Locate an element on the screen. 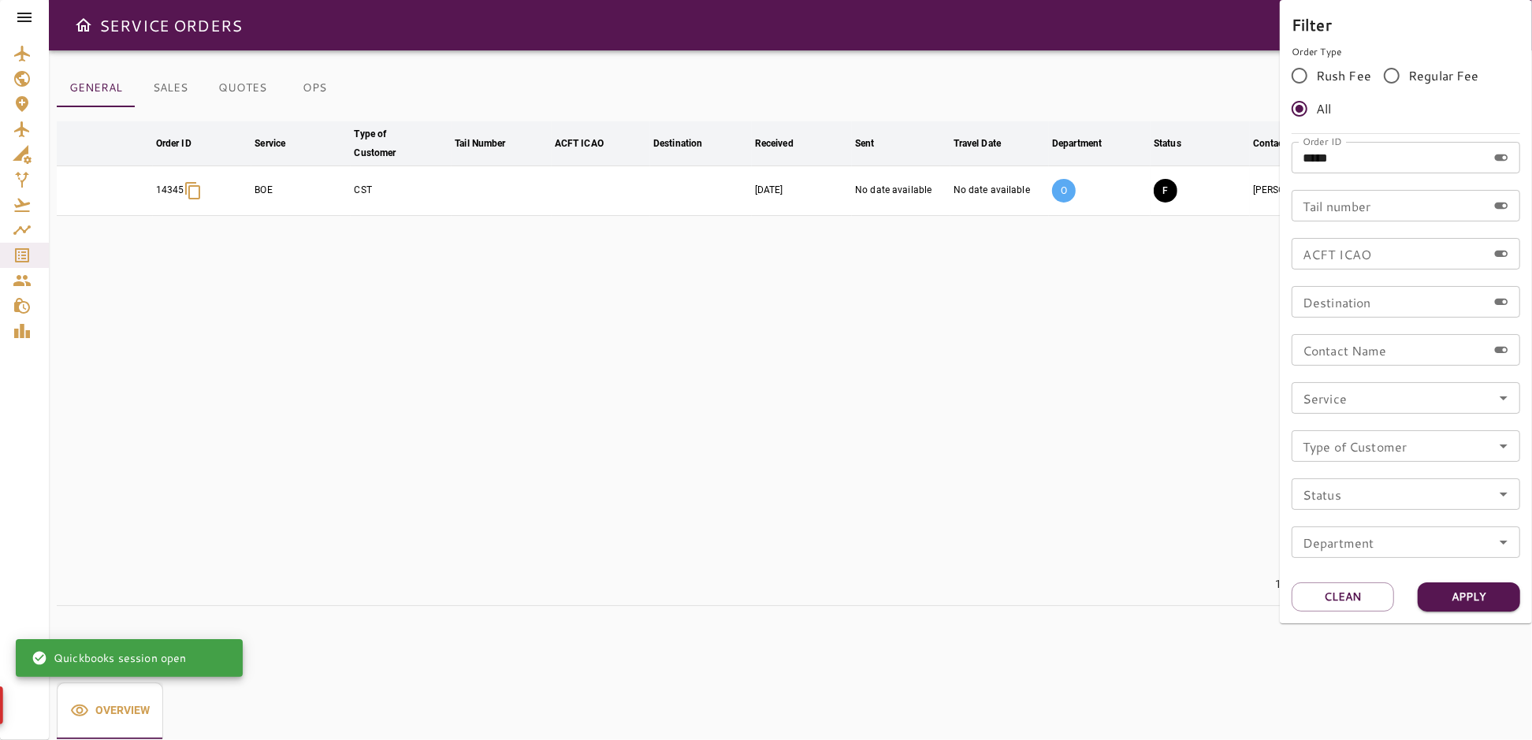 This screenshot has height=740, width=1532. span: Regular Fee is located at coordinates (1444, 76).